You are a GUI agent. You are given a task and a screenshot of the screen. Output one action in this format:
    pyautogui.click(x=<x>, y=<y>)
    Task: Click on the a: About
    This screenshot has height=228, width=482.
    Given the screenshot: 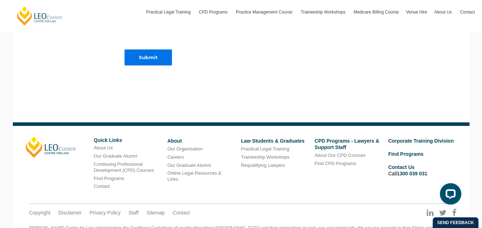 What is the action you would take?
    pyautogui.click(x=174, y=141)
    